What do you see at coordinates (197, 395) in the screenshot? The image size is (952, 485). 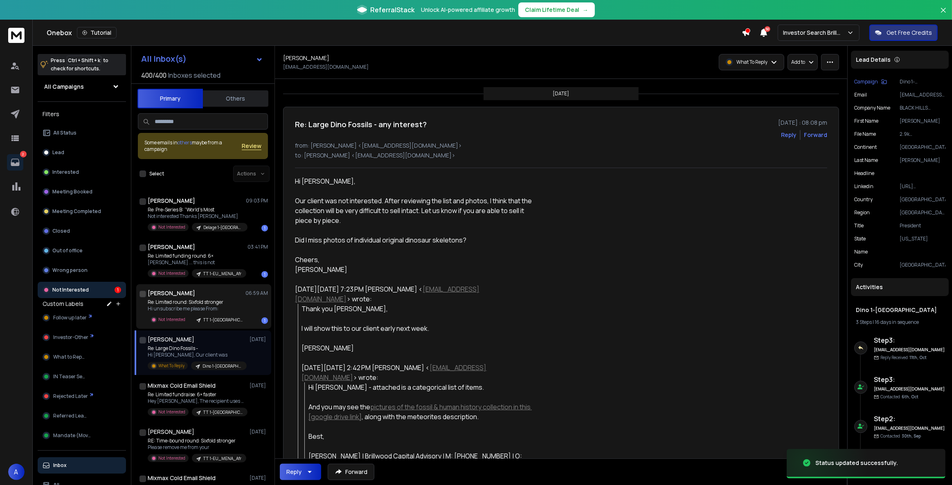 I see `p: Re: Limited fundraise: 6× faster` at bounding box center [197, 395].